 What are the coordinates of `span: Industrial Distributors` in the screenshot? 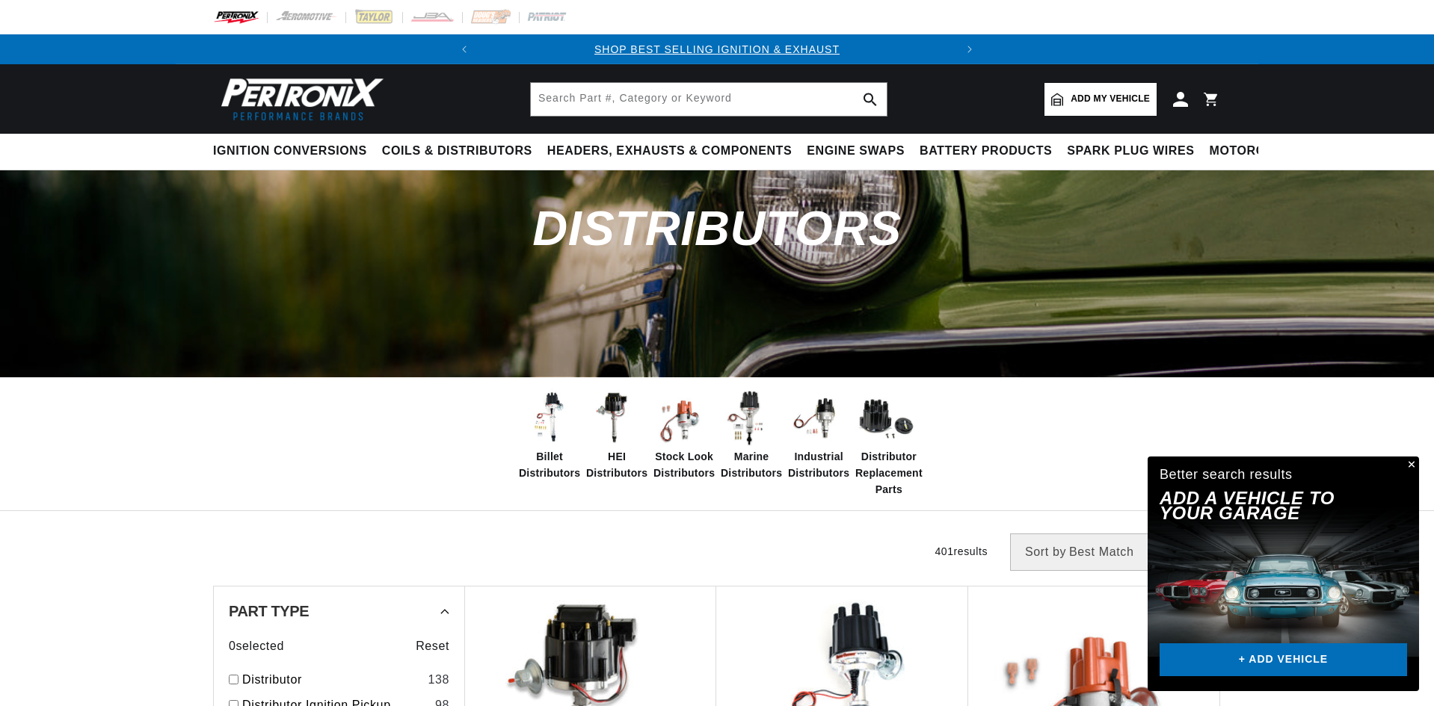 It's located at (819, 465).